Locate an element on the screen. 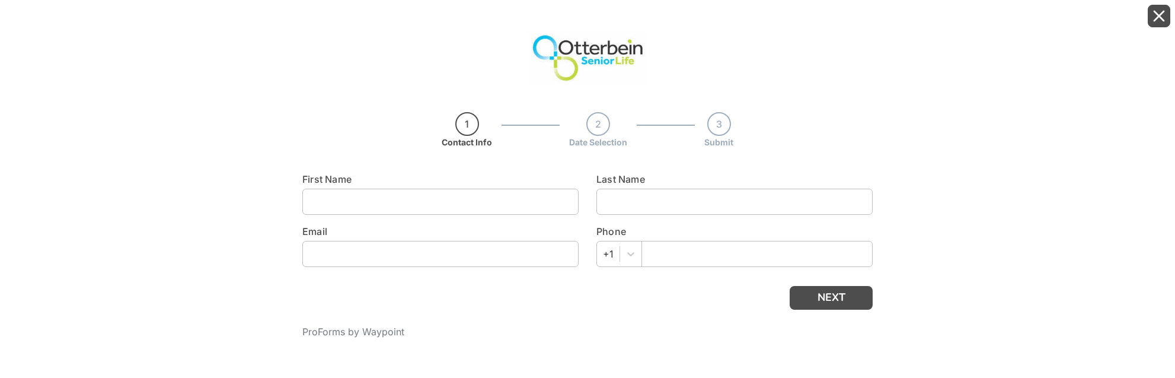 Image resolution: width=1175 pixels, height=378 pixels. div: Submit is located at coordinates (718, 142).